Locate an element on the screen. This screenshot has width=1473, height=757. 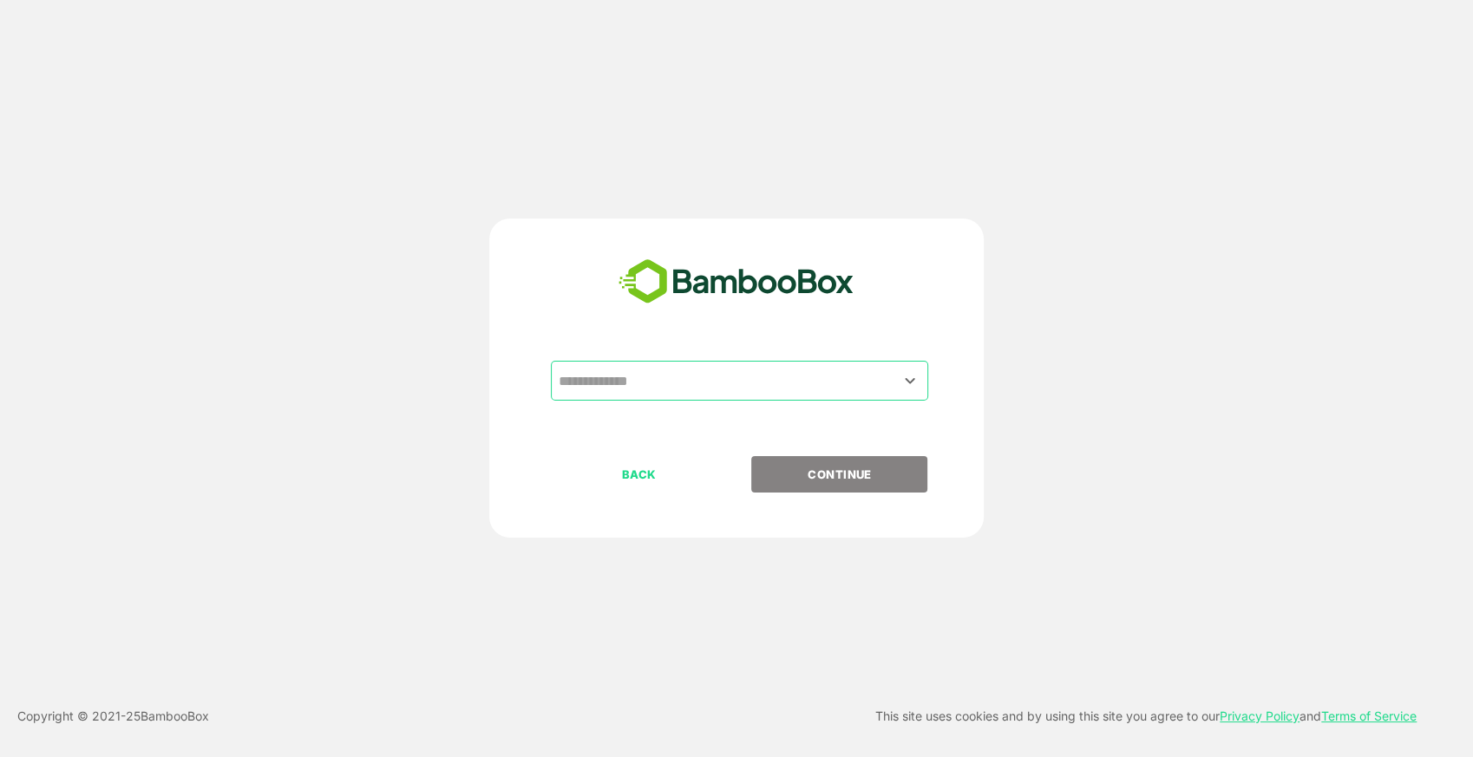
button: Open is located at coordinates (910, 380).